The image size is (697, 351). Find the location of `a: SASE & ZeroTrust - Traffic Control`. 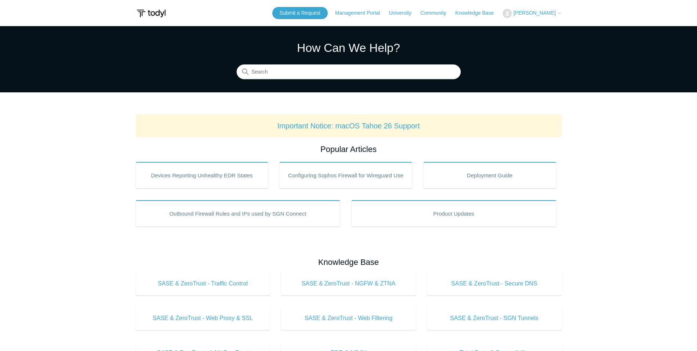

a: SASE & ZeroTrust - Traffic Control is located at coordinates (203, 283).